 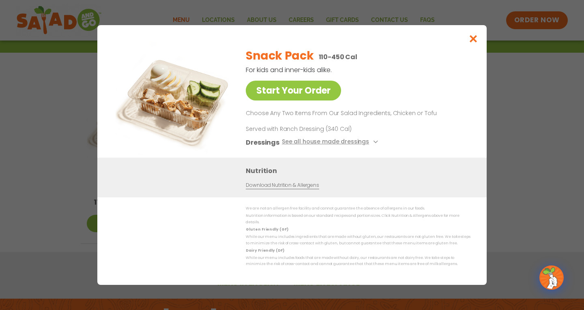 What do you see at coordinates (358, 261) in the screenshot?
I see `p: While our menu includes foods that are made without dairy, our restaurants are not dairy free. We...` at bounding box center [358, 261].